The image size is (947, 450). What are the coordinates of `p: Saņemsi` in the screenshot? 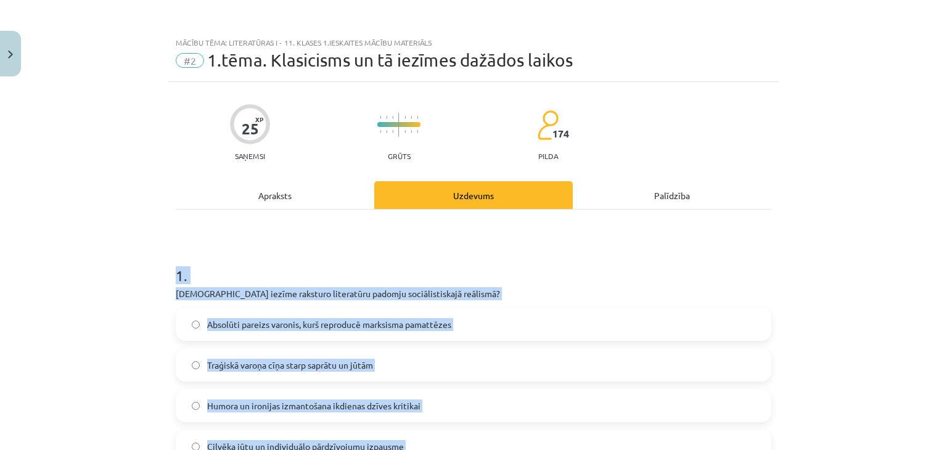 It's located at (250, 156).